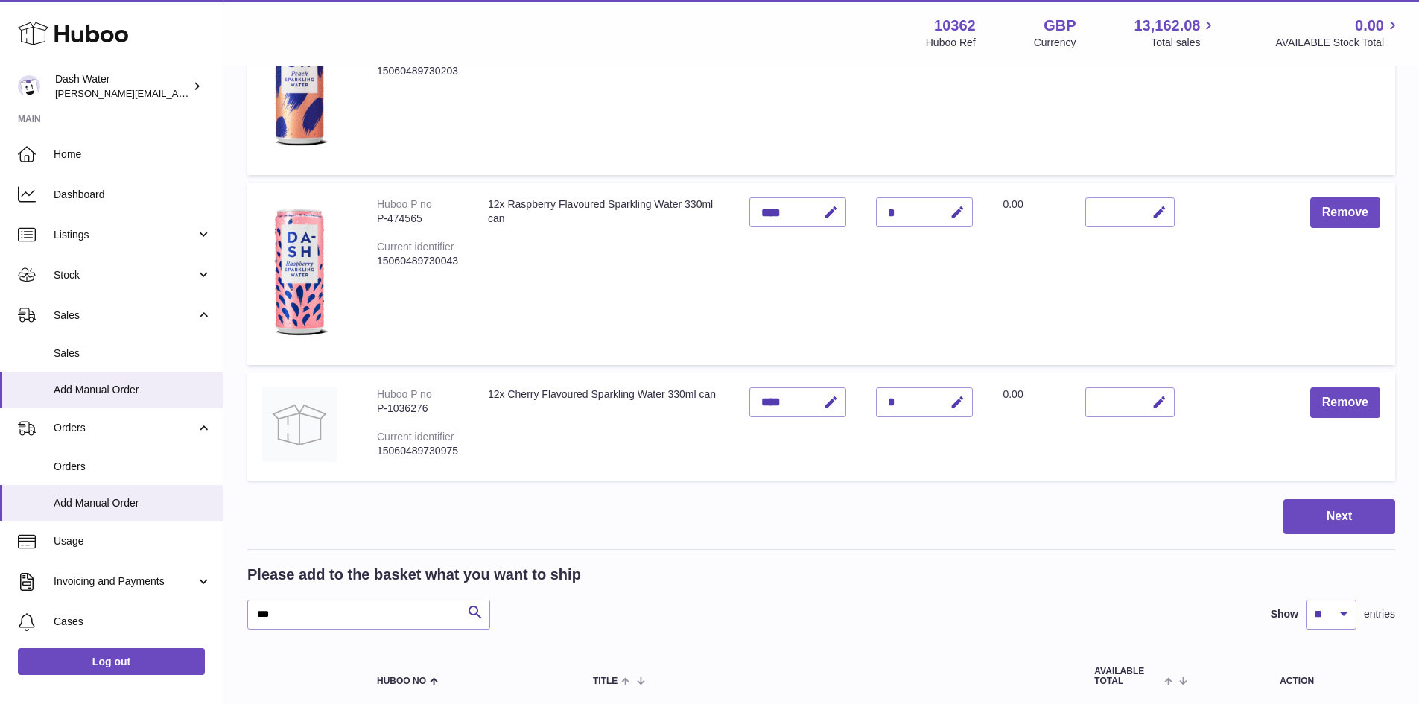 This screenshot has height=704, width=1419. Describe the element at coordinates (417, 261) in the screenshot. I see `div: 15060489730043` at that location.